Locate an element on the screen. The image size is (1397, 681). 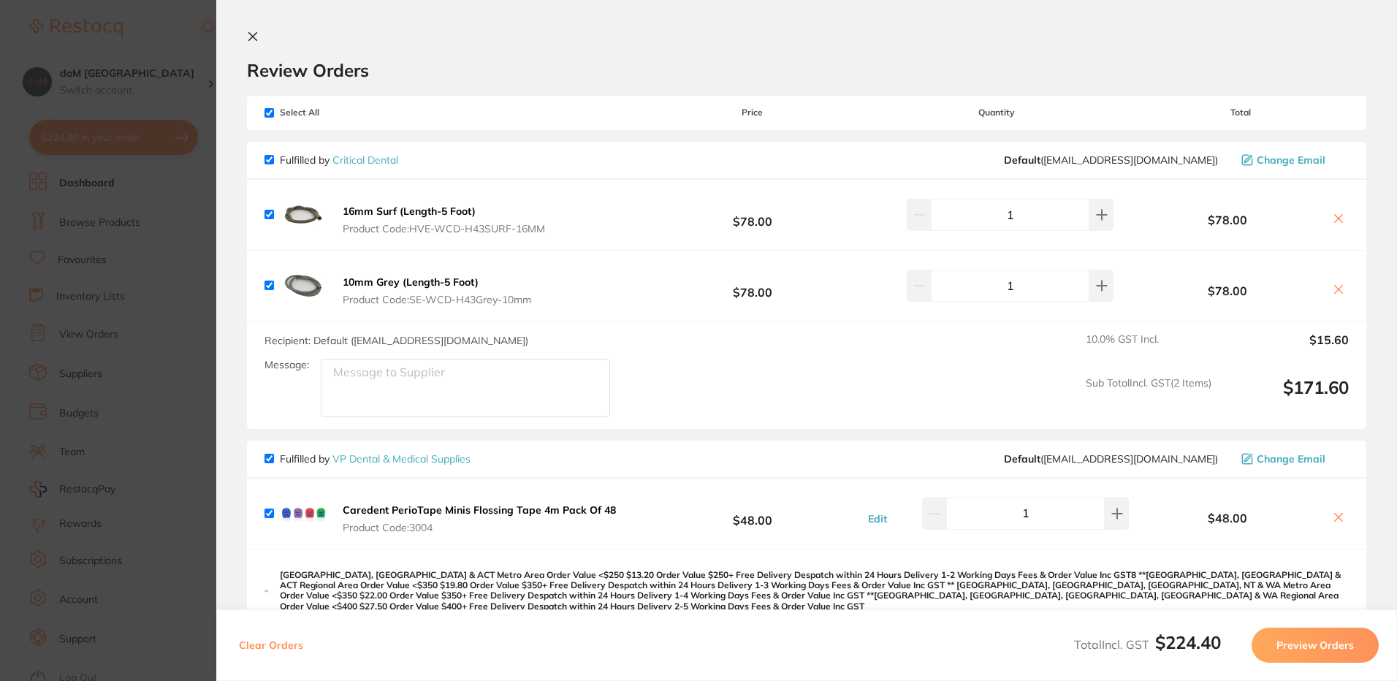
span: Product Code: 3004 is located at coordinates (479, 528).